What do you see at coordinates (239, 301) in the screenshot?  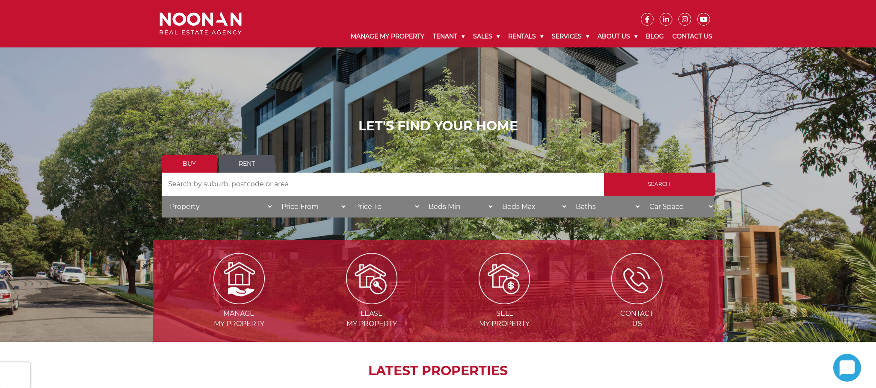 I see `a: Manage my Property Managemy Property` at bounding box center [239, 301].